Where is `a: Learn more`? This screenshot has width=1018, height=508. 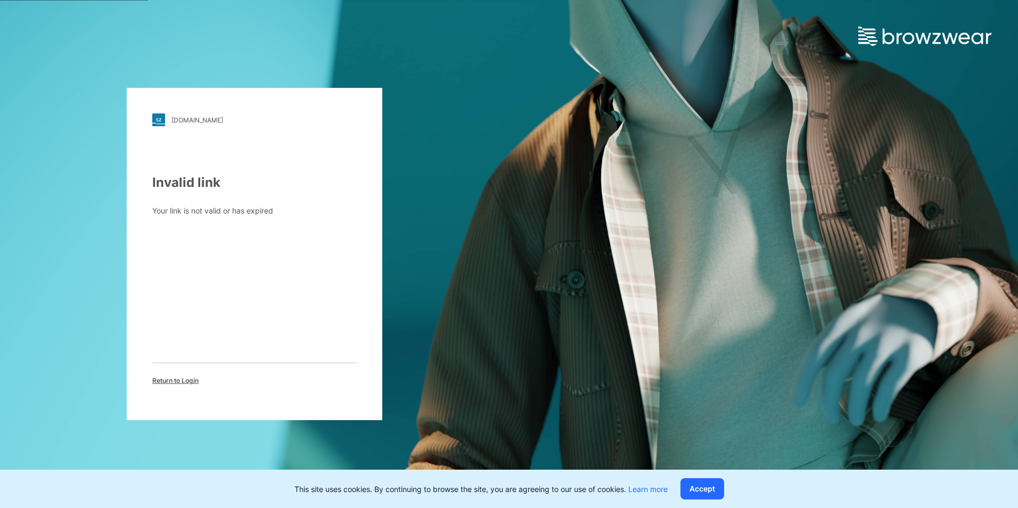
a: Learn more is located at coordinates (648, 489).